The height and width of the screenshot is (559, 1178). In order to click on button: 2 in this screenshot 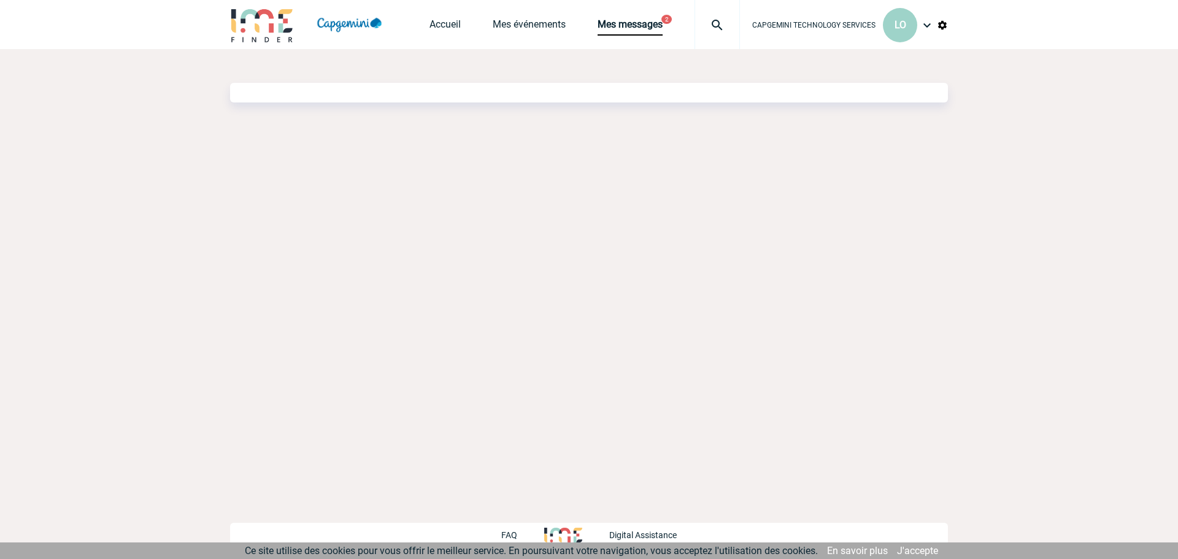, I will do `click(666, 19)`.